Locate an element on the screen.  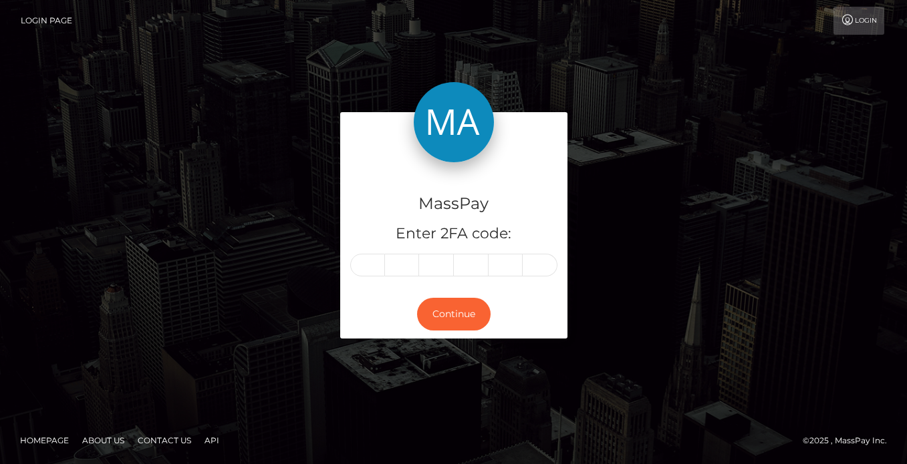
button: Continue is located at coordinates (454, 314).